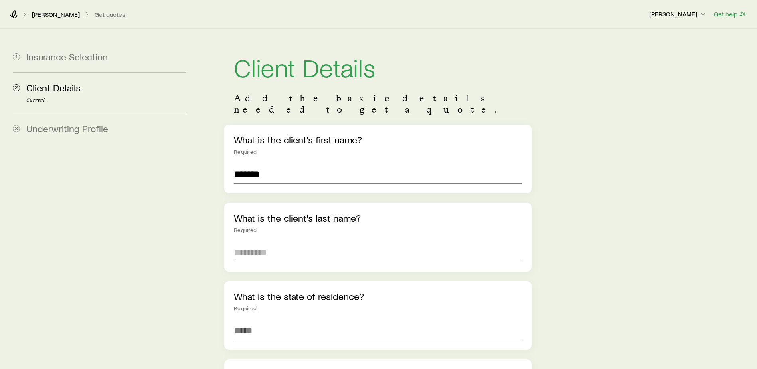 The height and width of the screenshot is (369, 757). Describe the element at coordinates (378, 104) in the screenshot. I see `p: Add the basic details needed to get a quote.` at that location.